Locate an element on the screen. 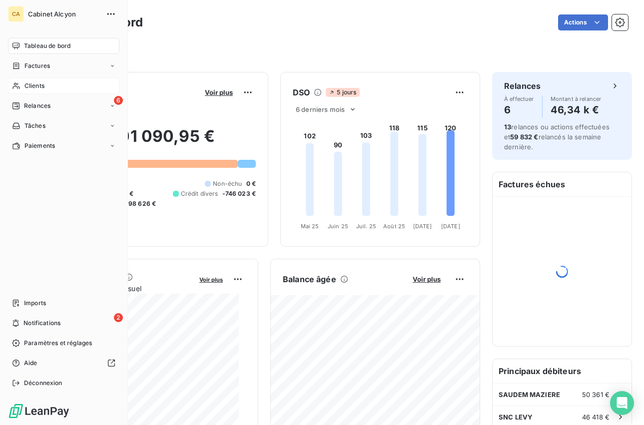  span: Crédit divers is located at coordinates (199, 194).